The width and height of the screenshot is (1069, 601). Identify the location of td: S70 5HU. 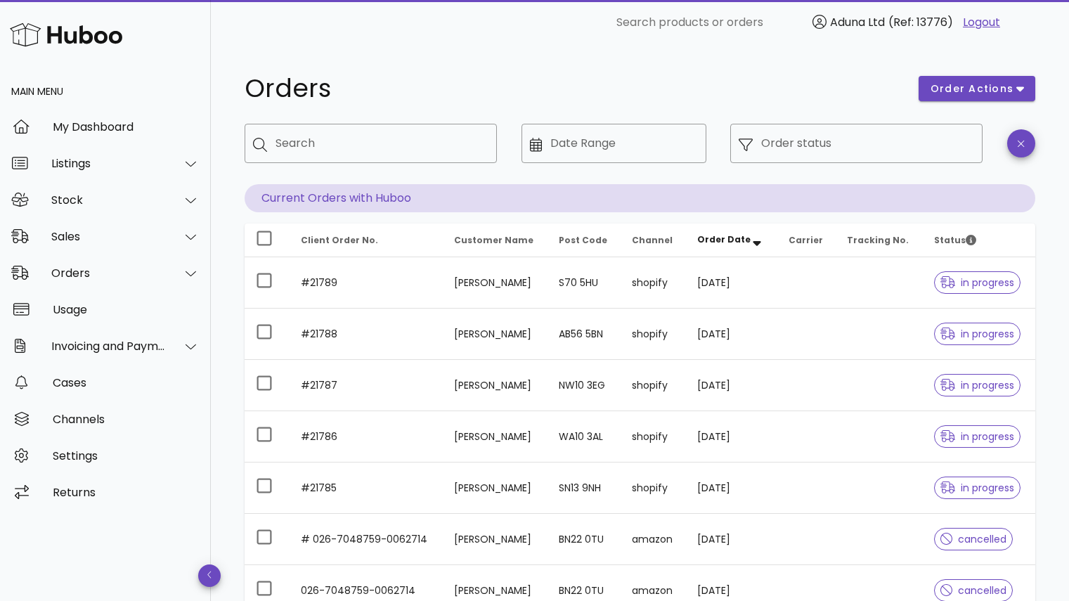
(584, 282).